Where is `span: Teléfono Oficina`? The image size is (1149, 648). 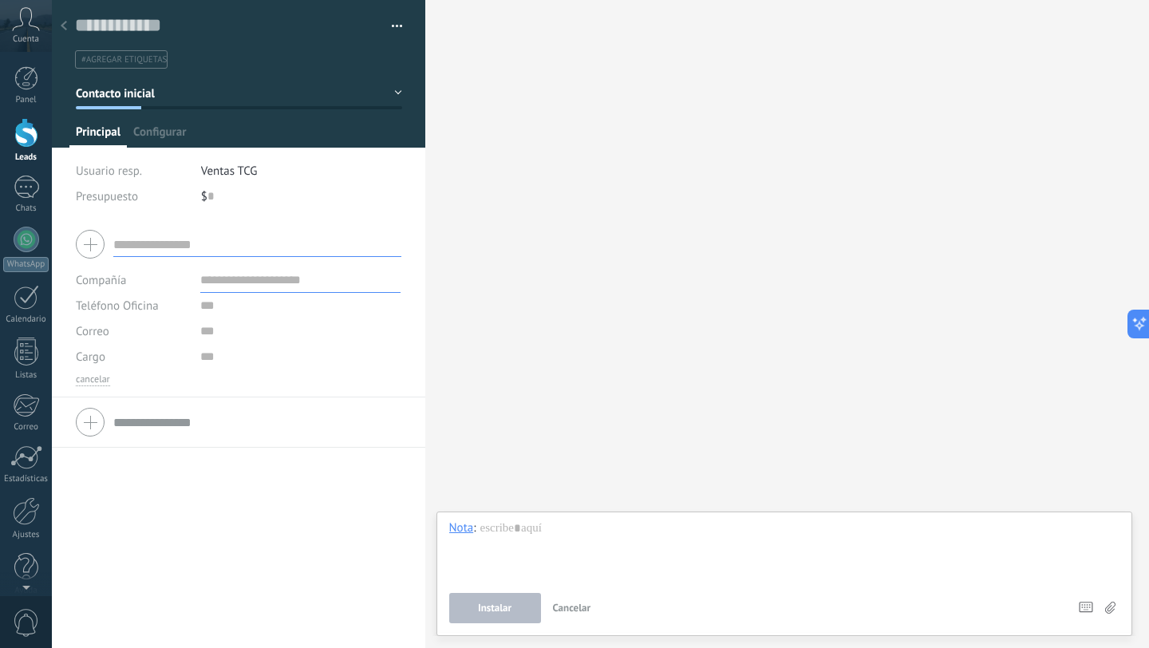 span: Teléfono Oficina is located at coordinates (117, 306).